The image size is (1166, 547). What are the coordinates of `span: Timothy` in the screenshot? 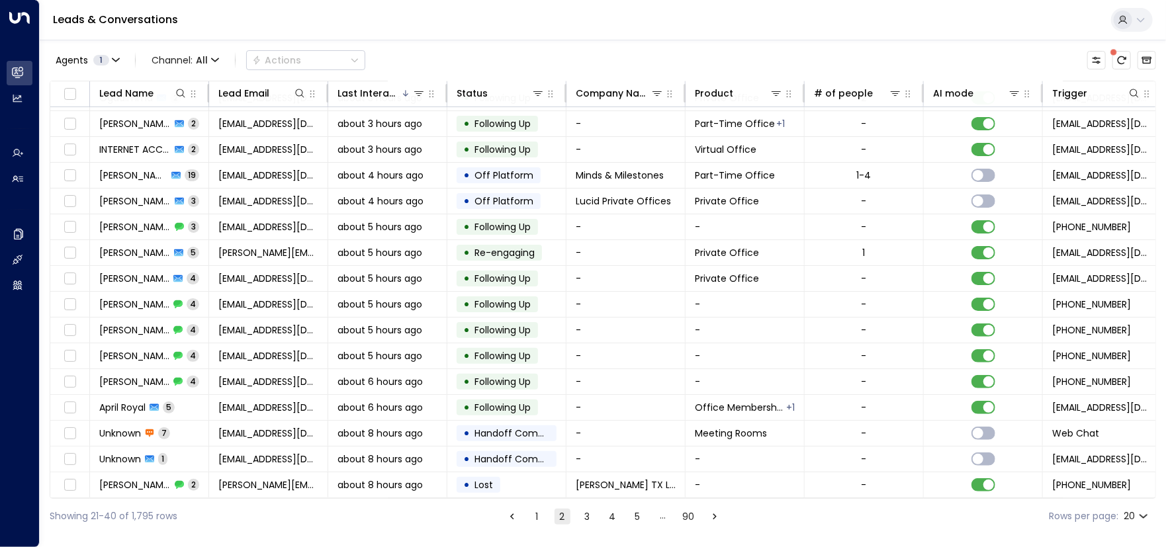 It's located at (134, 356).